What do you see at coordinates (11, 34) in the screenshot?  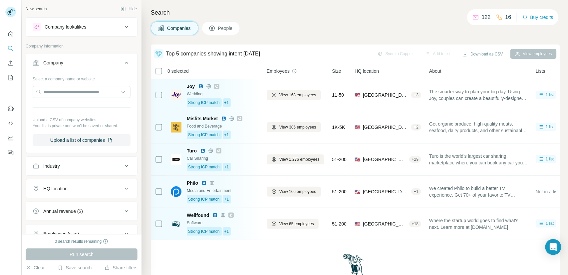 I see `button: Quick start` at bounding box center [11, 34].